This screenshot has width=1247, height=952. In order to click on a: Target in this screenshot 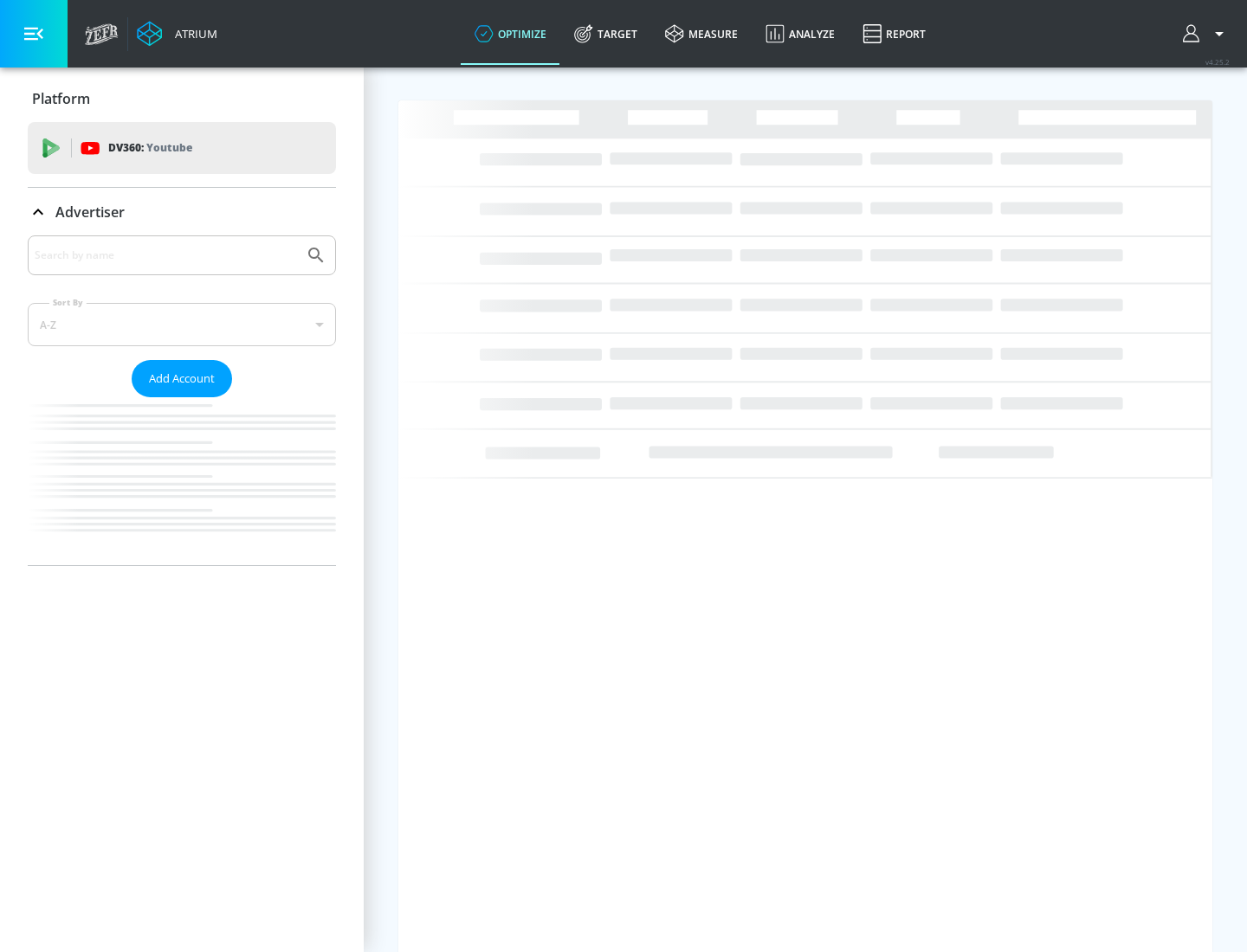, I will do `click(606, 34)`.